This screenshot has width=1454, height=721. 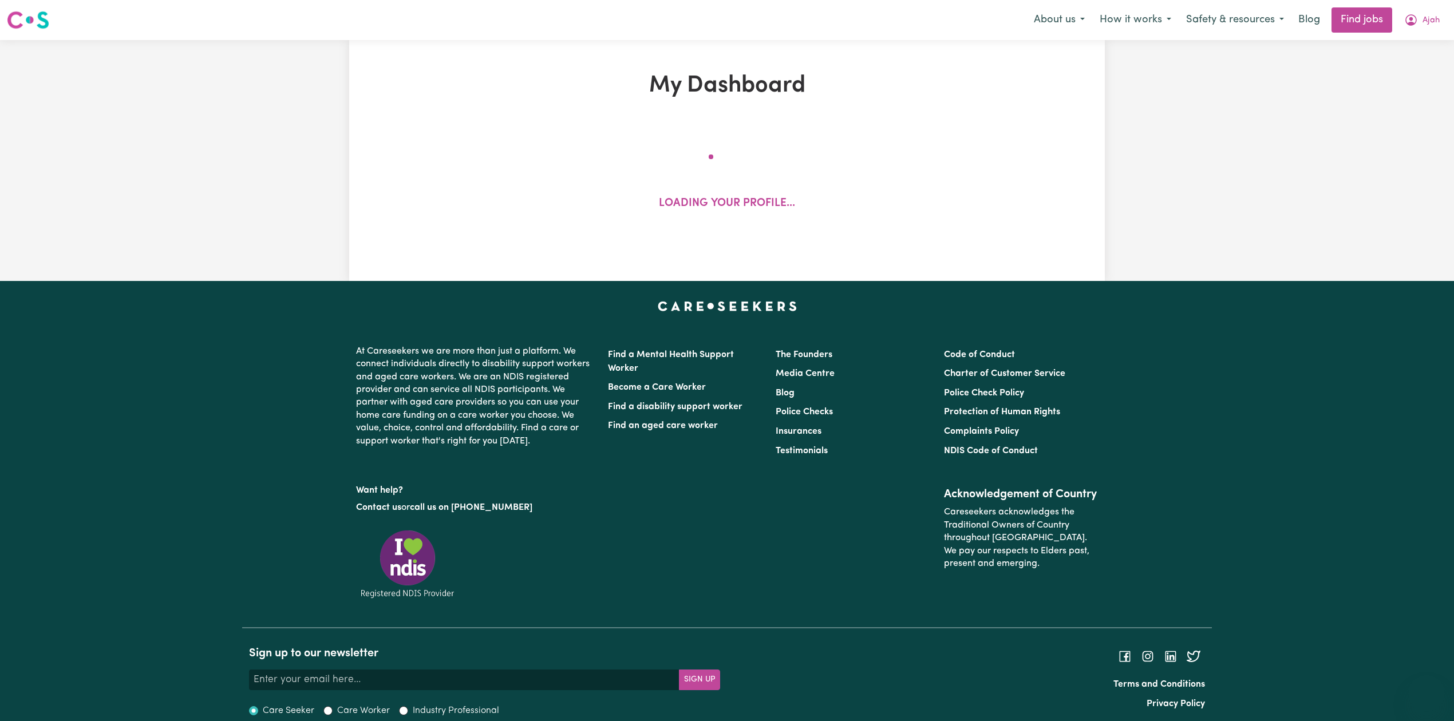 I want to click on a: NDIS Code of Conduct, so click(x=991, y=451).